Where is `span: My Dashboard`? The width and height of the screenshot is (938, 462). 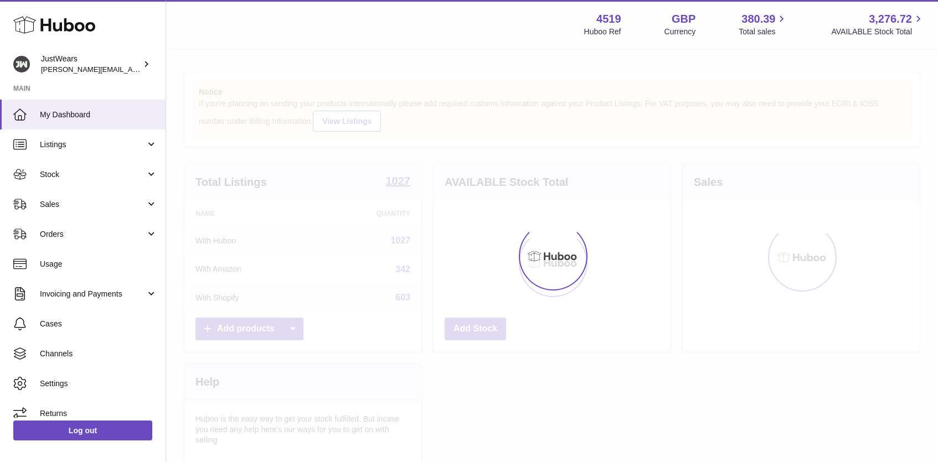 span: My Dashboard is located at coordinates (99, 115).